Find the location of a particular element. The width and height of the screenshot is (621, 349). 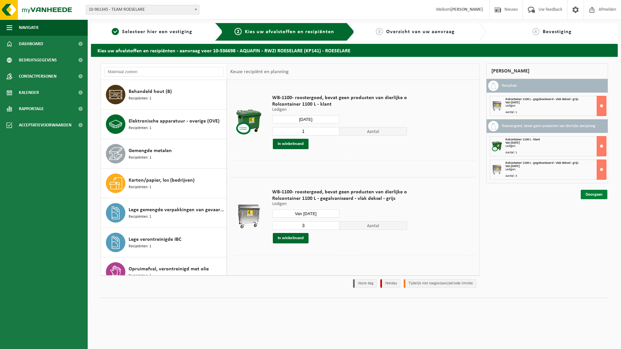

span: Overzicht van uw aanvraag is located at coordinates (420, 32).